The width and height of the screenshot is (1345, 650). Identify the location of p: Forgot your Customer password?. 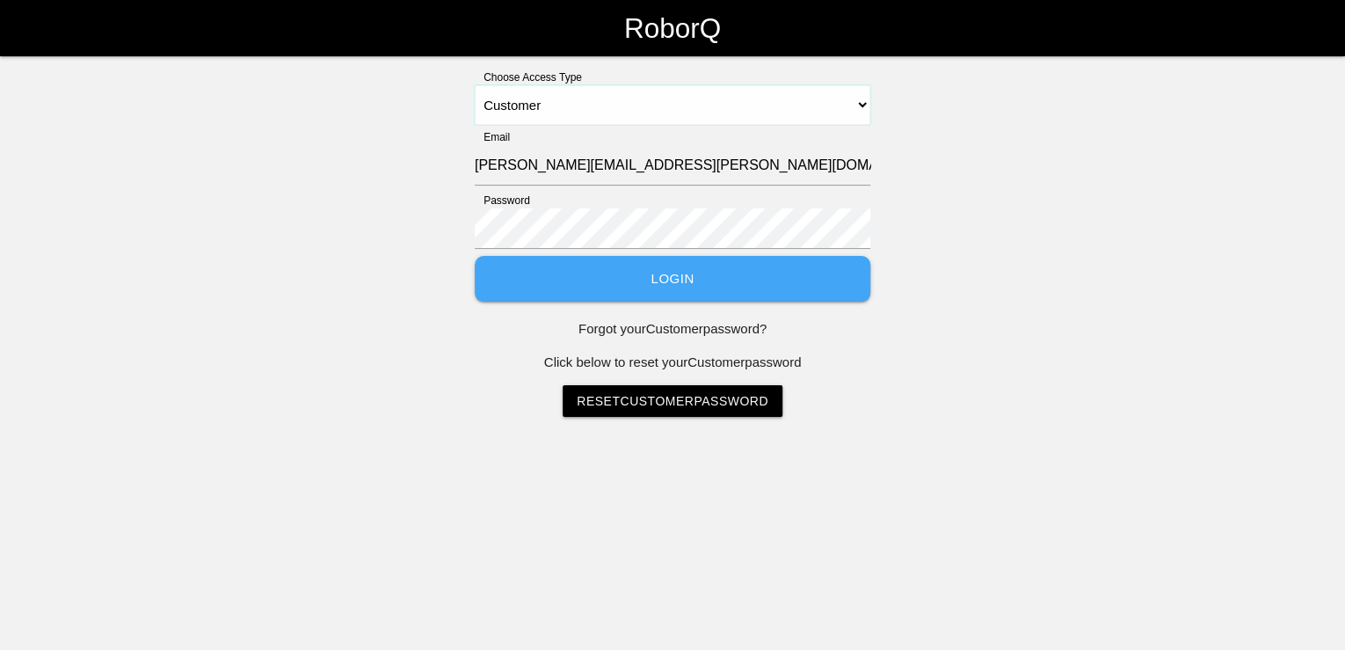
(673, 329).